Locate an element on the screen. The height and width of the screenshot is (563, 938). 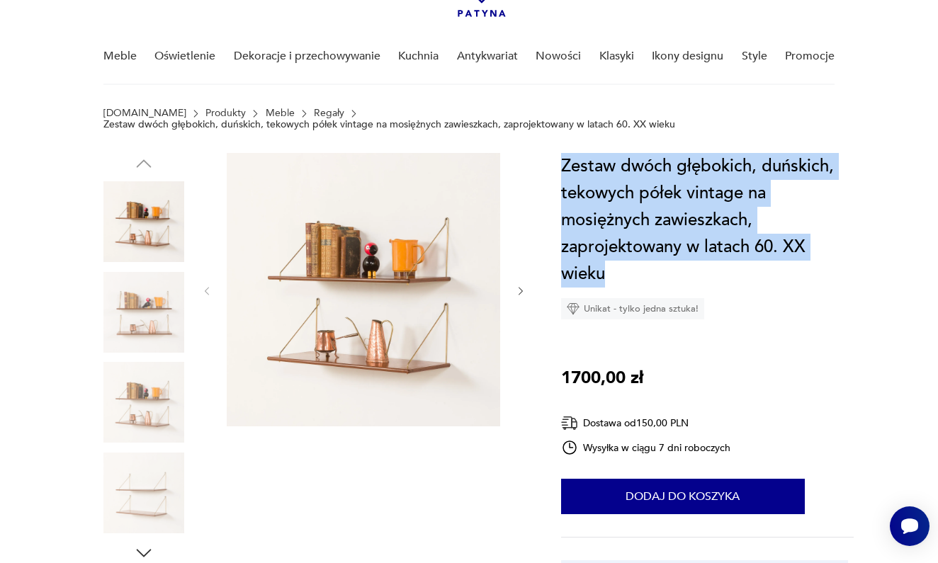
a: Antykwariat is located at coordinates (487, 56).